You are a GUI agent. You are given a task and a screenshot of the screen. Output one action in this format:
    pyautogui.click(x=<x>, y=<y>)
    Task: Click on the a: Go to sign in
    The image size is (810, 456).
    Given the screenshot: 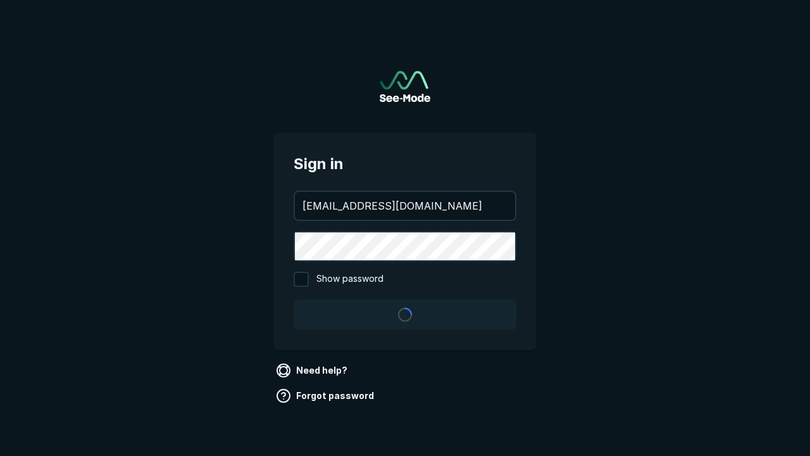 What is the action you would take?
    pyautogui.click(x=405, y=86)
    